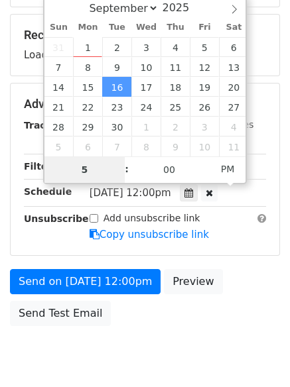 The image size is (290, 387). I want to click on span: Sun, so click(59, 27).